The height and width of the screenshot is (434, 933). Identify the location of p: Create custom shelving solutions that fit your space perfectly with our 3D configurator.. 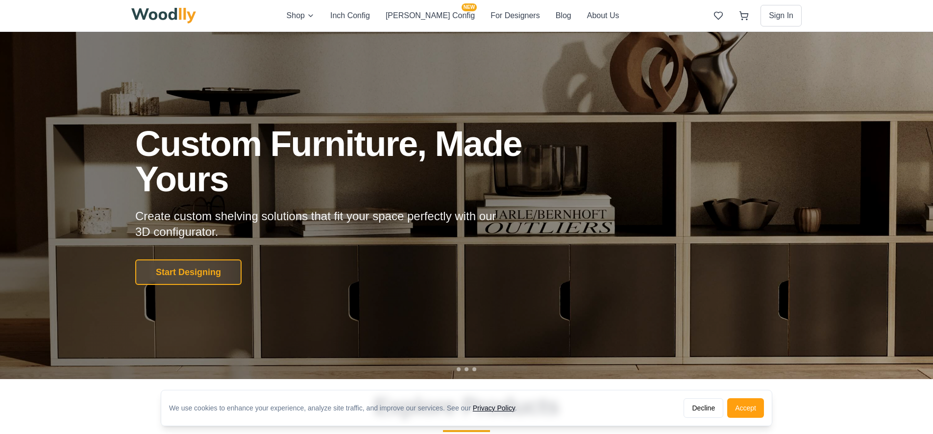
(324, 224).